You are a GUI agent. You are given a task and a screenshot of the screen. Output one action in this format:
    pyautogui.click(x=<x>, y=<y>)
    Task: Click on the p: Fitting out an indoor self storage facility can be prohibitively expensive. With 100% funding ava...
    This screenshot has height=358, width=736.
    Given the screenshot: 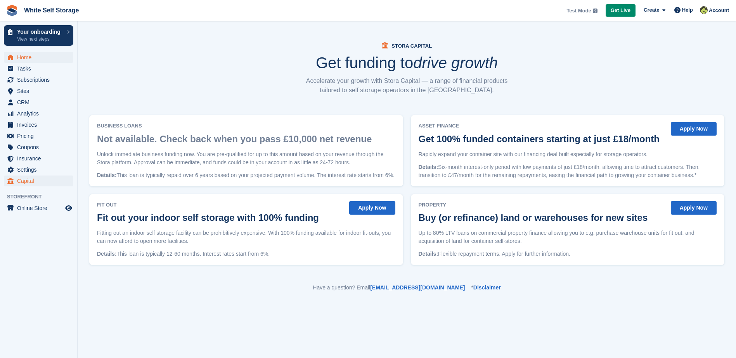 What is the action you would take?
    pyautogui.click(x=246, y=237)
    